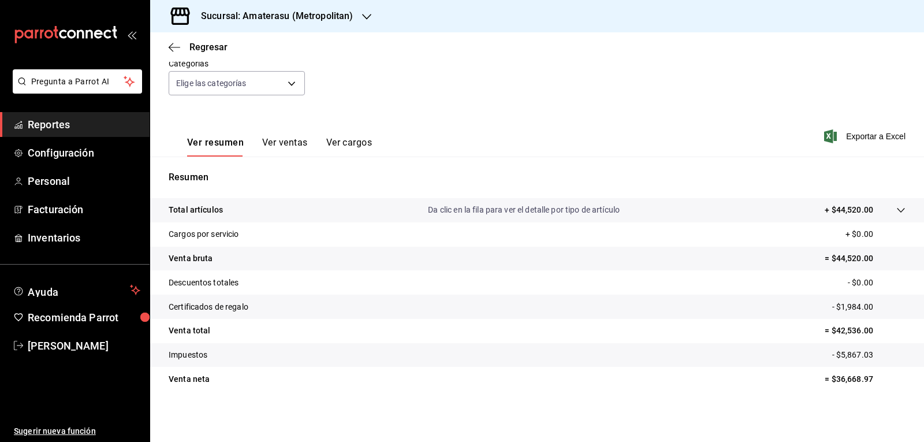 This screenshot has width=924, height=442. I want to click on p: Impuestos, so click(188, 355).